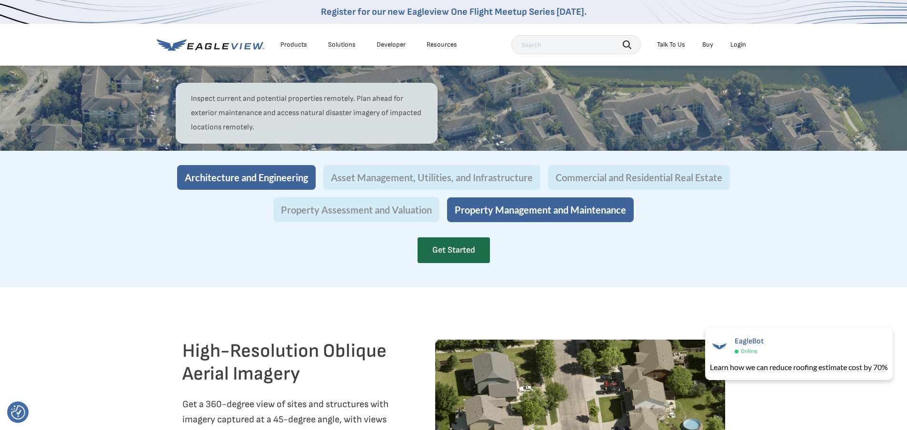 The height and width of the screenshot is (430, 907). I want to click on input: Search, so click(576, 45).